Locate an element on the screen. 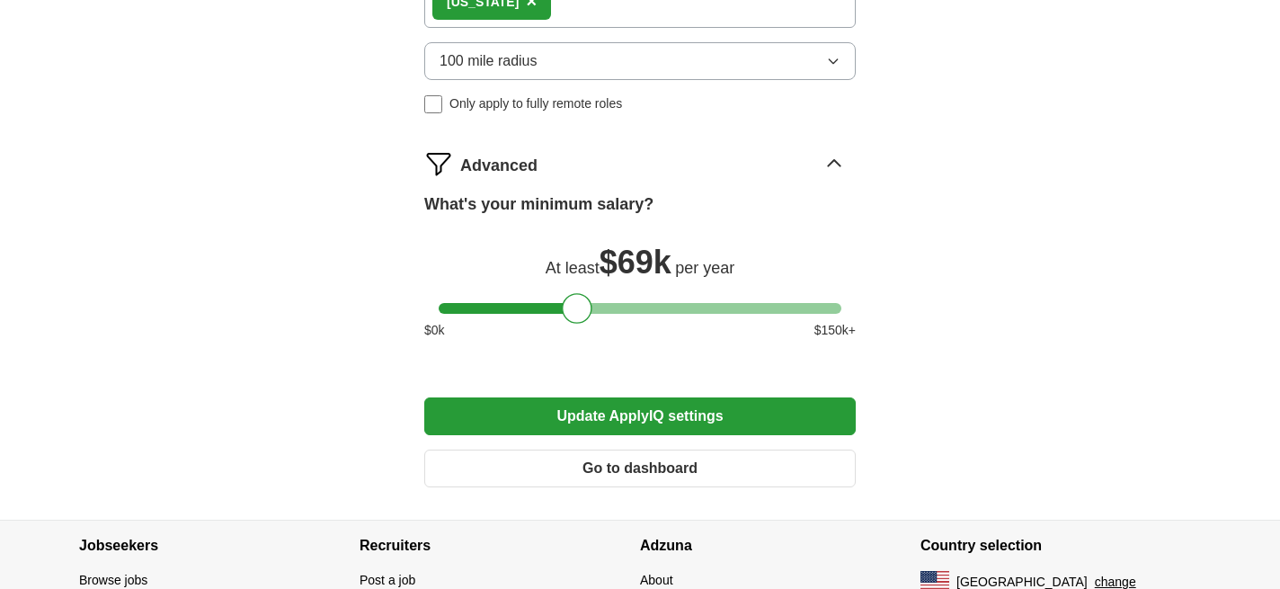 The image size is (1280, 589). label: What's your minimum salary? is located at coordinates (538, 204).